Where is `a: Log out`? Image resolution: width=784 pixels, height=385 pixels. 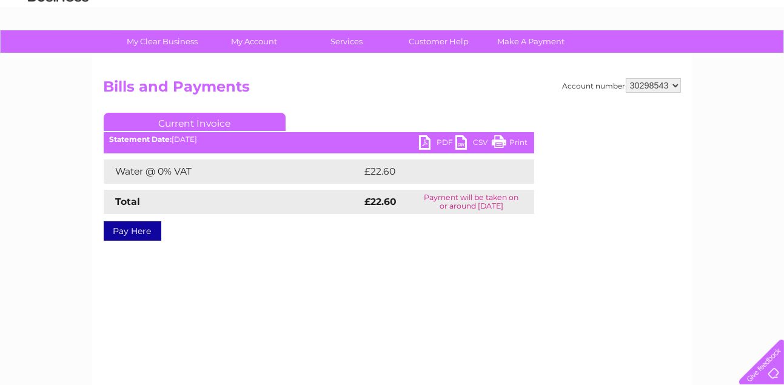 a: Log out is located at coordinates (758, 56).